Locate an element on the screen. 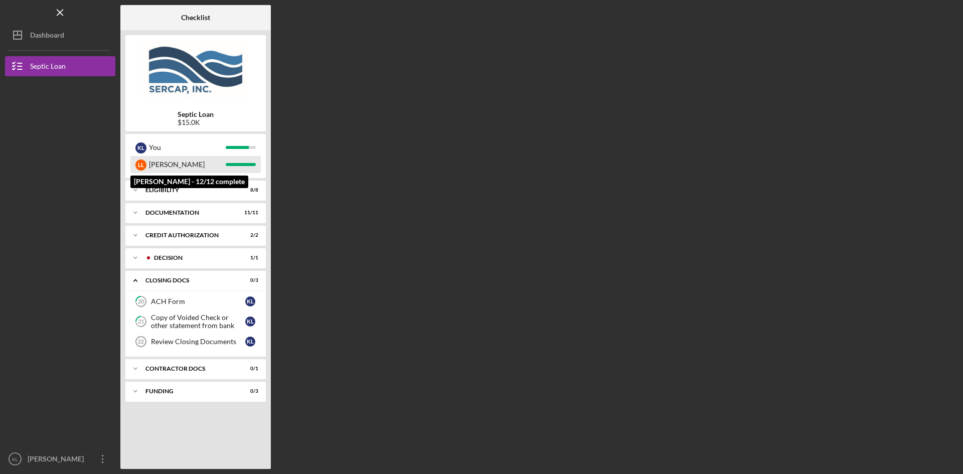  a: 22Review Closing DocumentsKL is located at coordinates (196, 342).